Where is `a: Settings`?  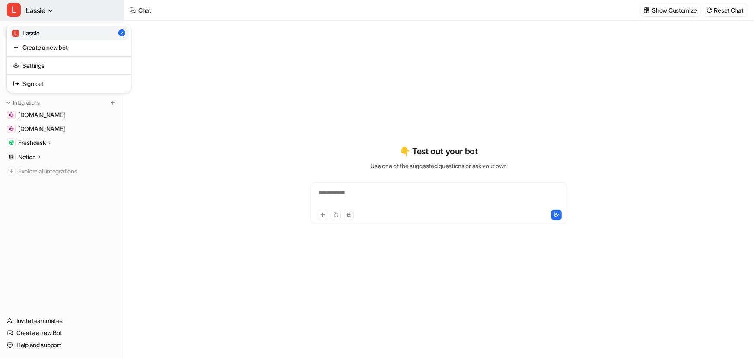
a: Settings is located at coordinates (69, 65).